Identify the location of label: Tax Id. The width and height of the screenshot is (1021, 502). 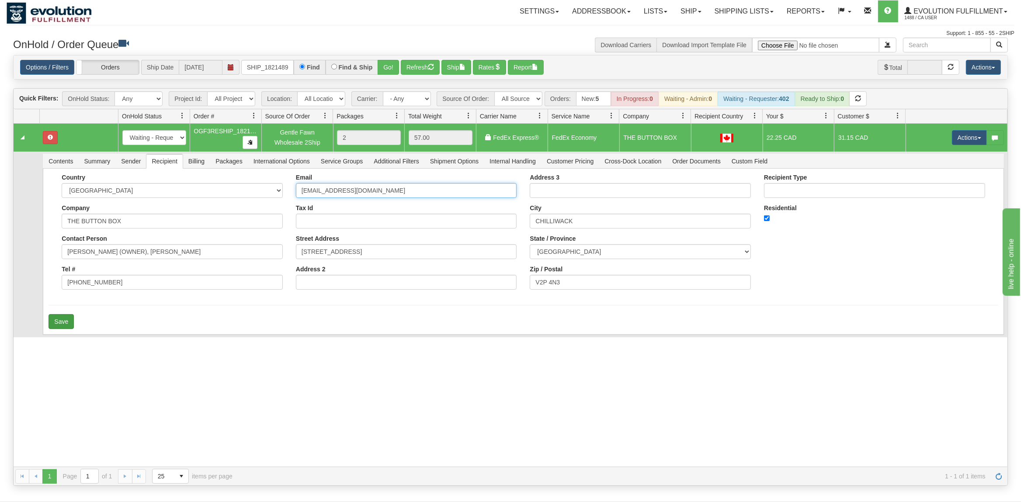
(304, 208).